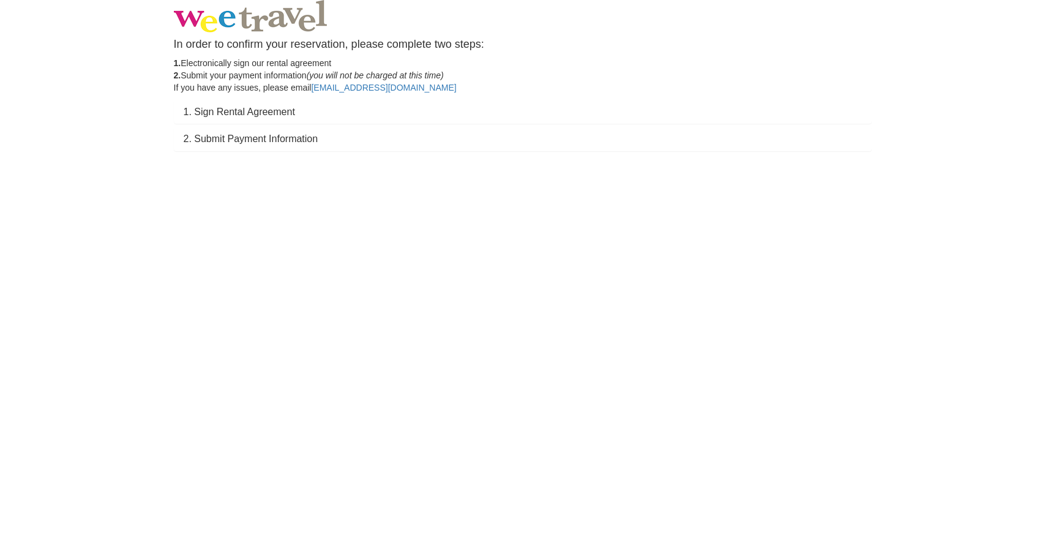 The image size is (1045, 550). Describe the element at coordinates (178, 75) in the screenshot. I see `strong: 2.` at that location.